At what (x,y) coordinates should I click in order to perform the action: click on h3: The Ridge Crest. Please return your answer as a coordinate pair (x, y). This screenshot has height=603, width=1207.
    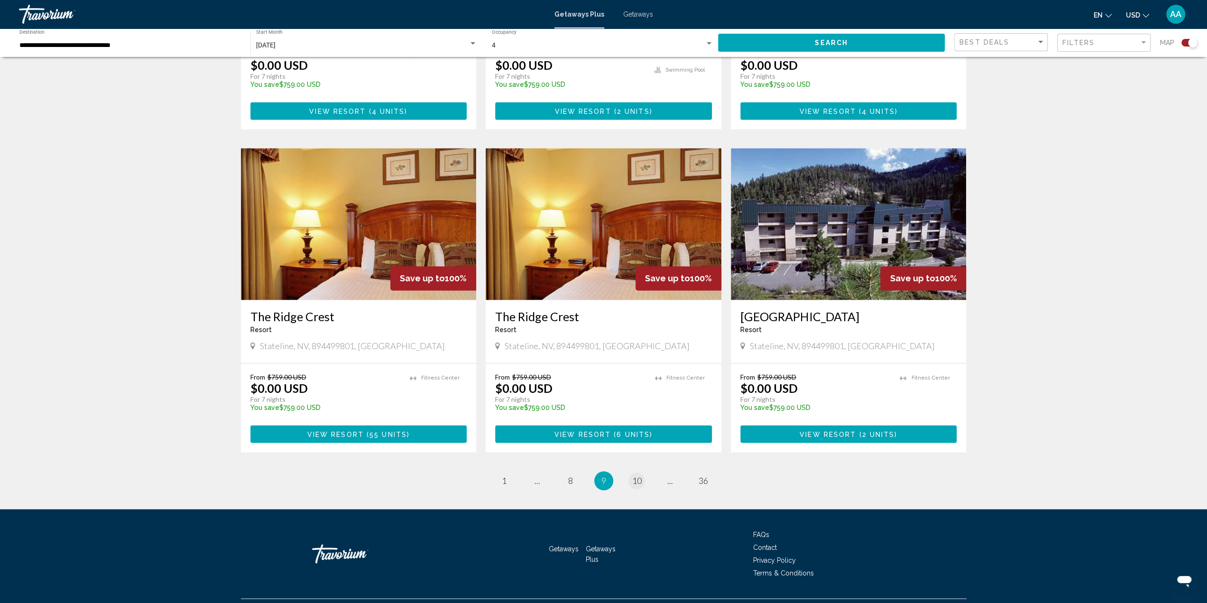
    Looking at the image, I should click on (603, 316).